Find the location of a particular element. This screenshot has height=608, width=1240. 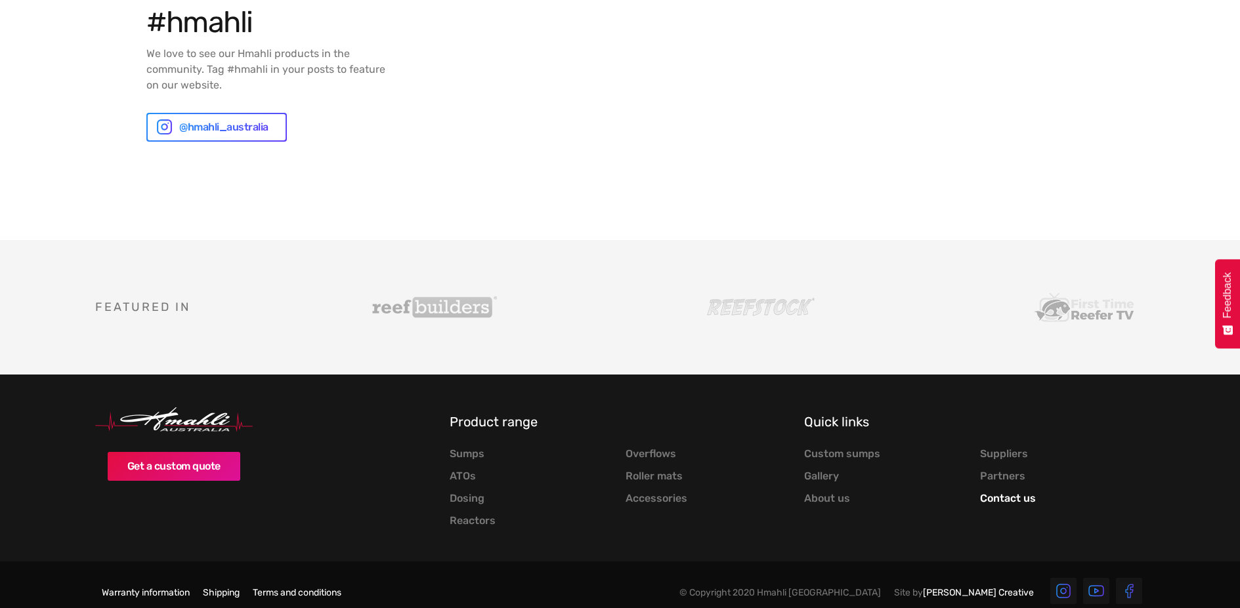

img: Hmahli Australia Logo is located at coordinates (174, 420).